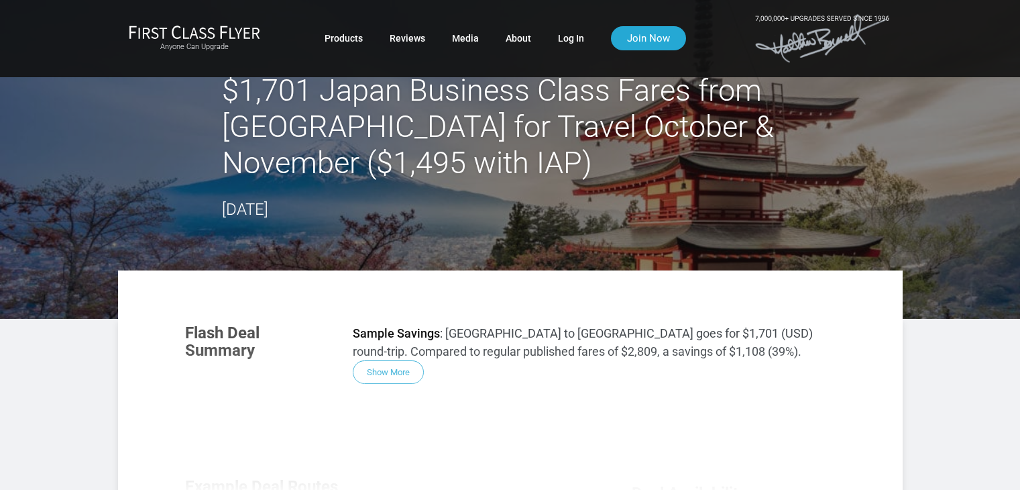 This screenshot has width=1020, height=490. I want to click on strong: Sample Savings, so click(396, 333).